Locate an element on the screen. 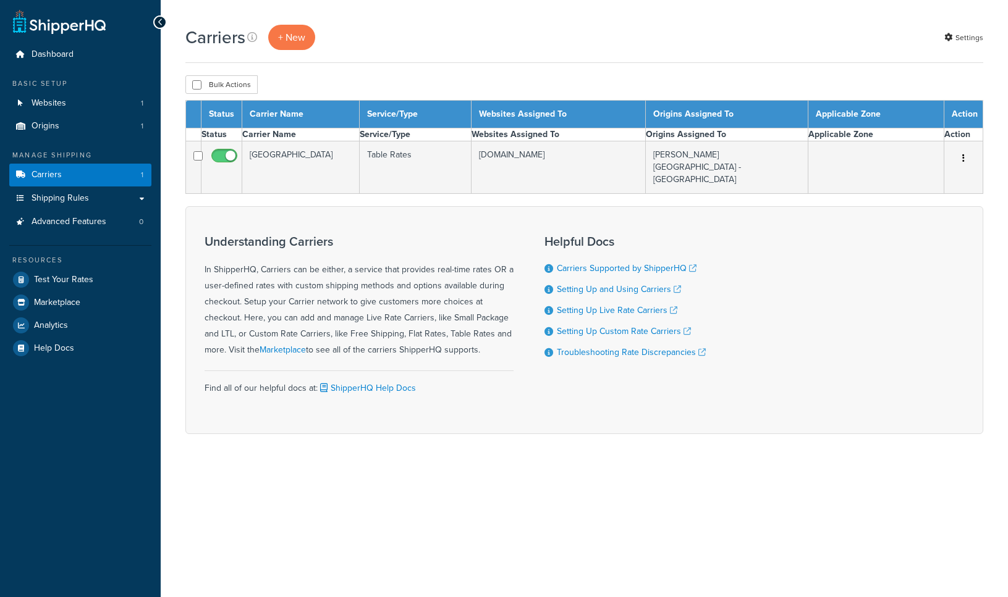 The width and height of the screenshot is (1008, 597). td: Table Rates is located at coordinates (415, 167).